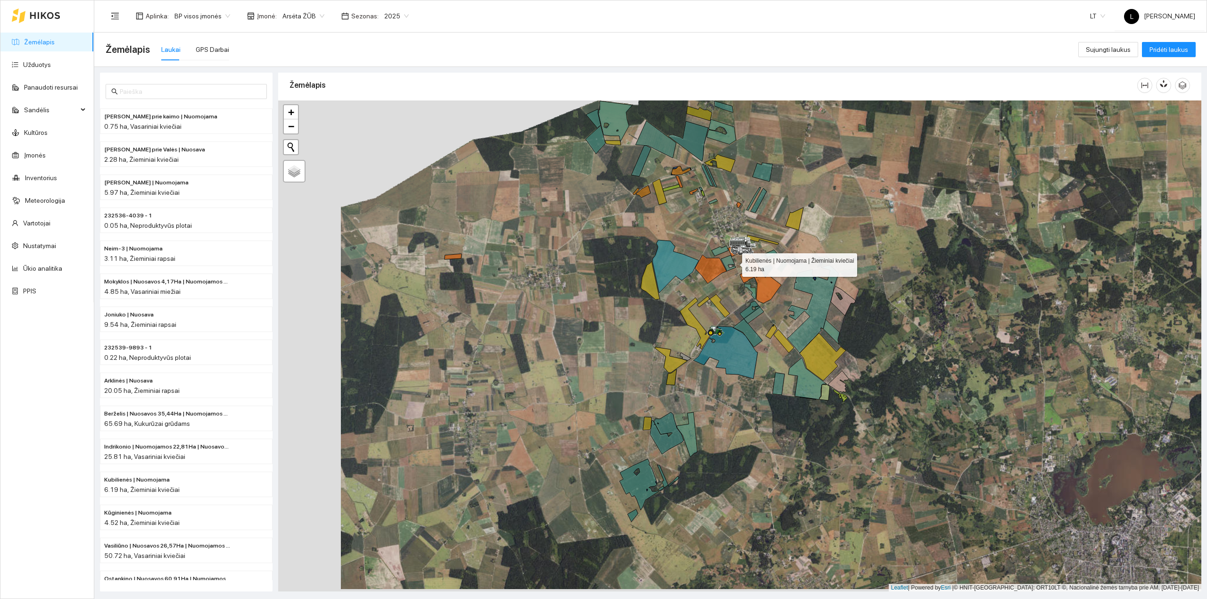  What do you see at coordinates (267, 16) in the screenshot?
I see `span: Įmonė :` at bounding box center [267, 16].